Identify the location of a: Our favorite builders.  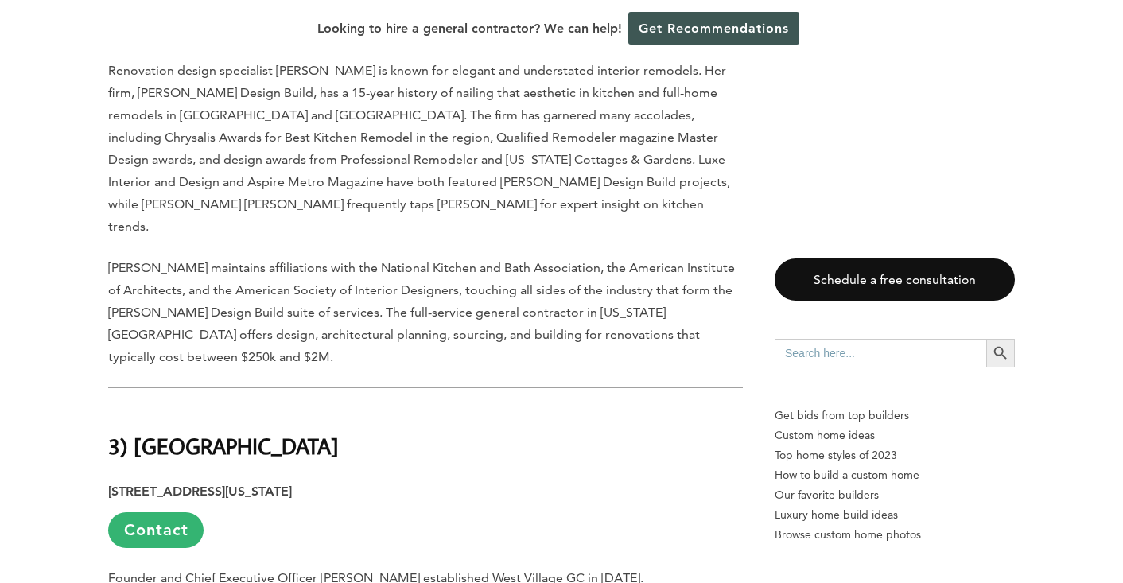
(895, 495).